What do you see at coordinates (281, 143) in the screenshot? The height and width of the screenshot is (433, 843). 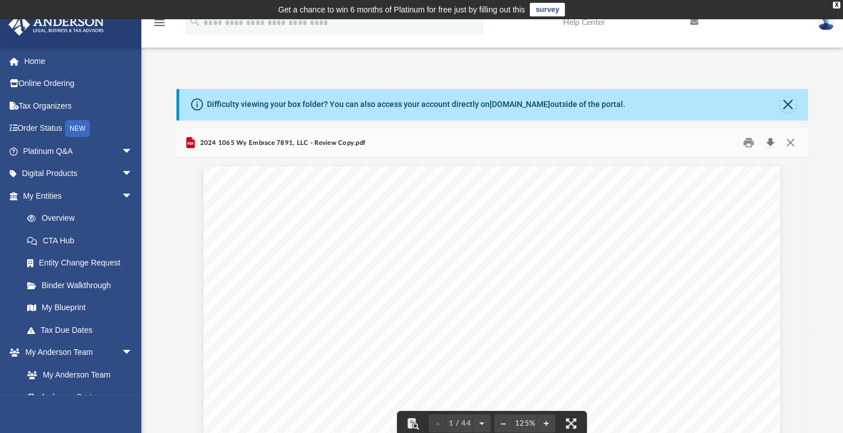 I see `span: 2024 1065 Wy Embrace 7891, LLC - Review Copy.pdf` at bounding box center [281, 143].